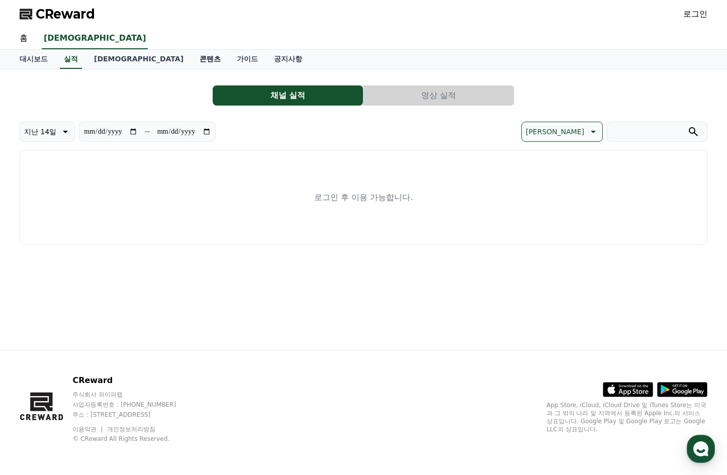 The image size is (727, 475). I want to click on span: 설정, so click(161, 338).